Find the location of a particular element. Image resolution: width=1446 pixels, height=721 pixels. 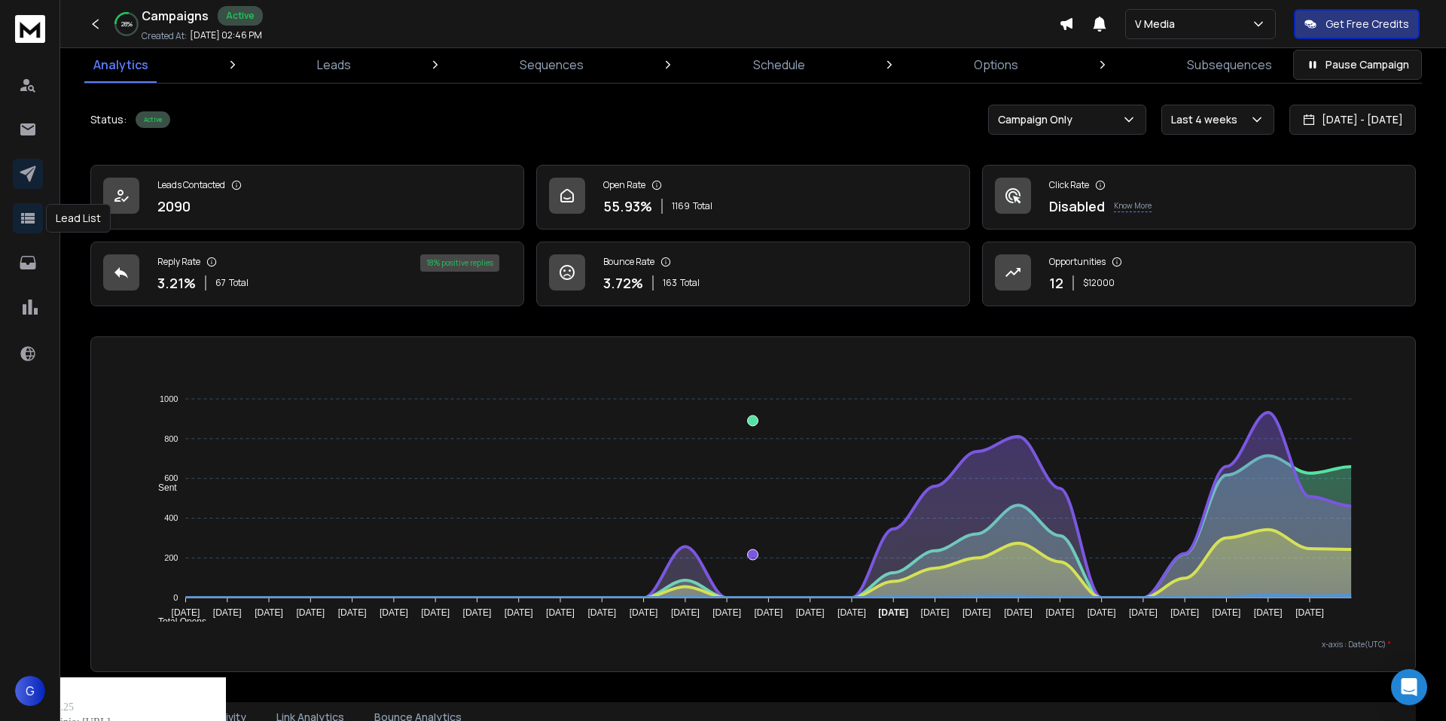

div: 18 % positive replies is located at coordinates (459, 263).